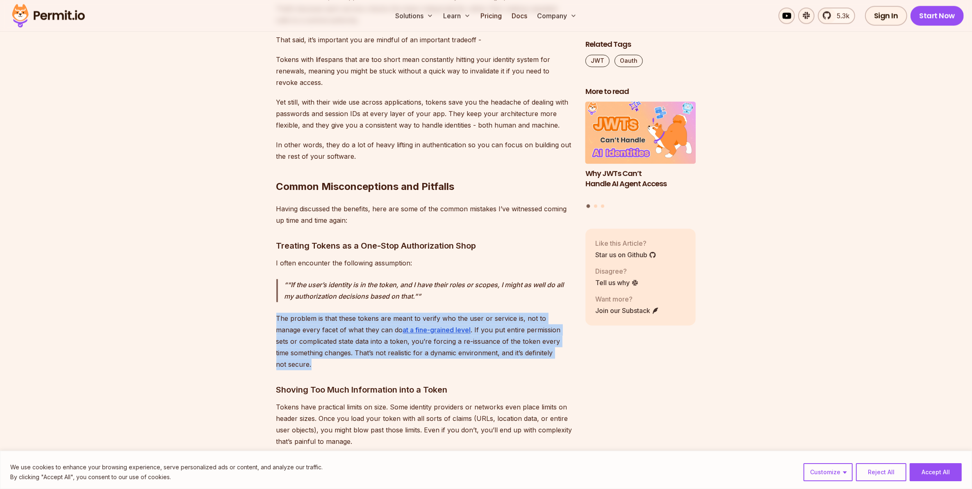  Describe the element at coordinates (828, 472) in the screenshot. I see `button: Customize` at that location.